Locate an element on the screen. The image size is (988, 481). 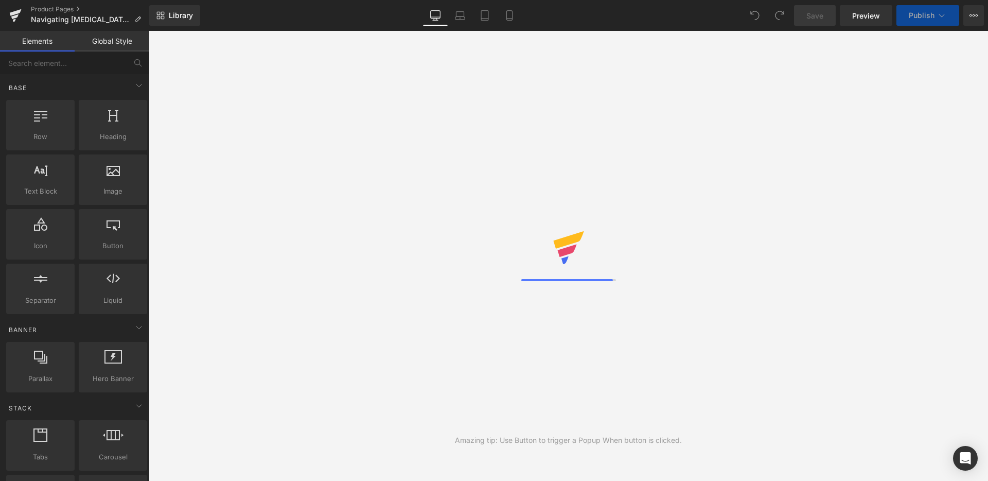
span: Button is located at coordinates (113, 246).